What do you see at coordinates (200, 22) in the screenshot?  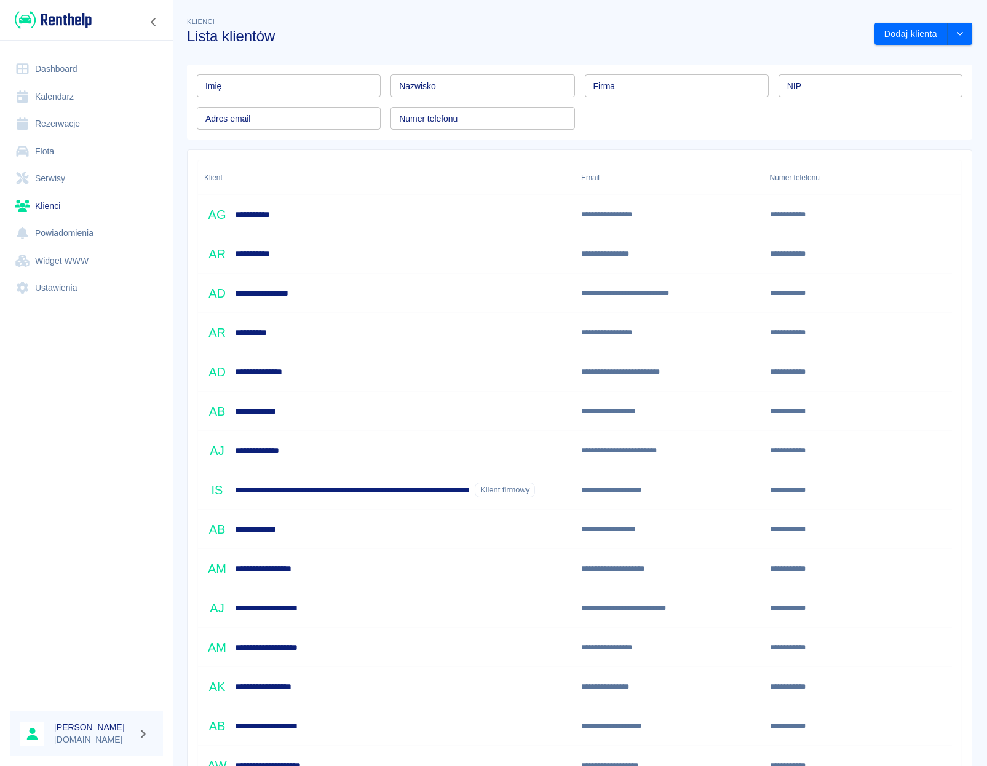 I see `span: Klienci` at bounding box center [200, 22].